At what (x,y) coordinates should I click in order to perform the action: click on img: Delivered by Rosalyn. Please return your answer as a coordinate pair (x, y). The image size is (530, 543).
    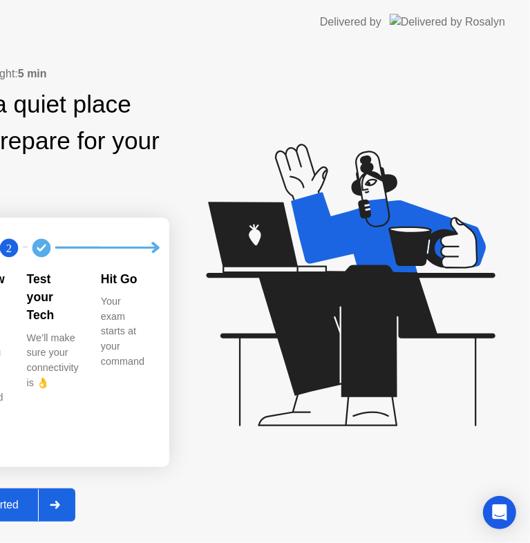
    Looking at the image, I should click on (447, 21).